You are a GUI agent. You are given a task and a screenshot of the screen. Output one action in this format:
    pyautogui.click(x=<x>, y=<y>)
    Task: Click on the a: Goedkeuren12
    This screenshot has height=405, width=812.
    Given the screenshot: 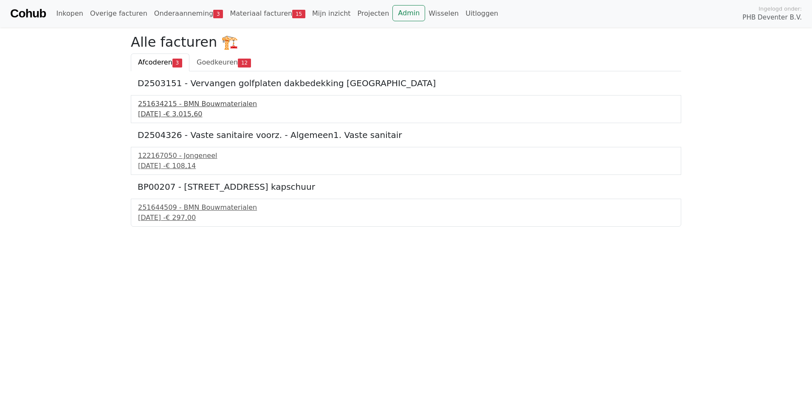 What is the action you would take?
    pyautogui.click(x=224, y=62)
    